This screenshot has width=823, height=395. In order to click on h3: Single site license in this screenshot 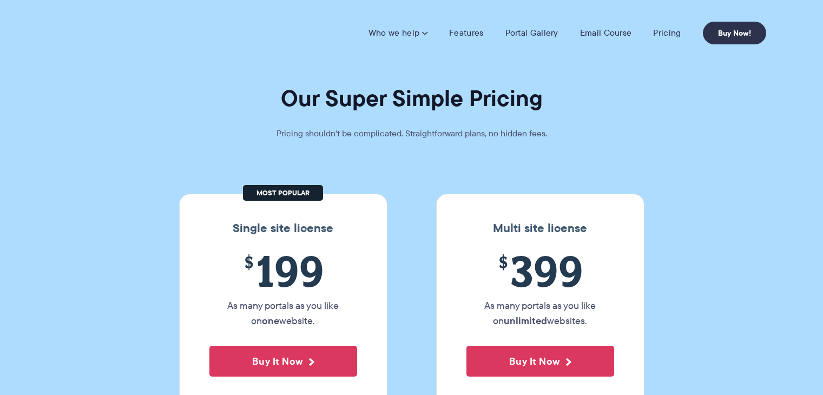, I will do `click(283, 228)`.